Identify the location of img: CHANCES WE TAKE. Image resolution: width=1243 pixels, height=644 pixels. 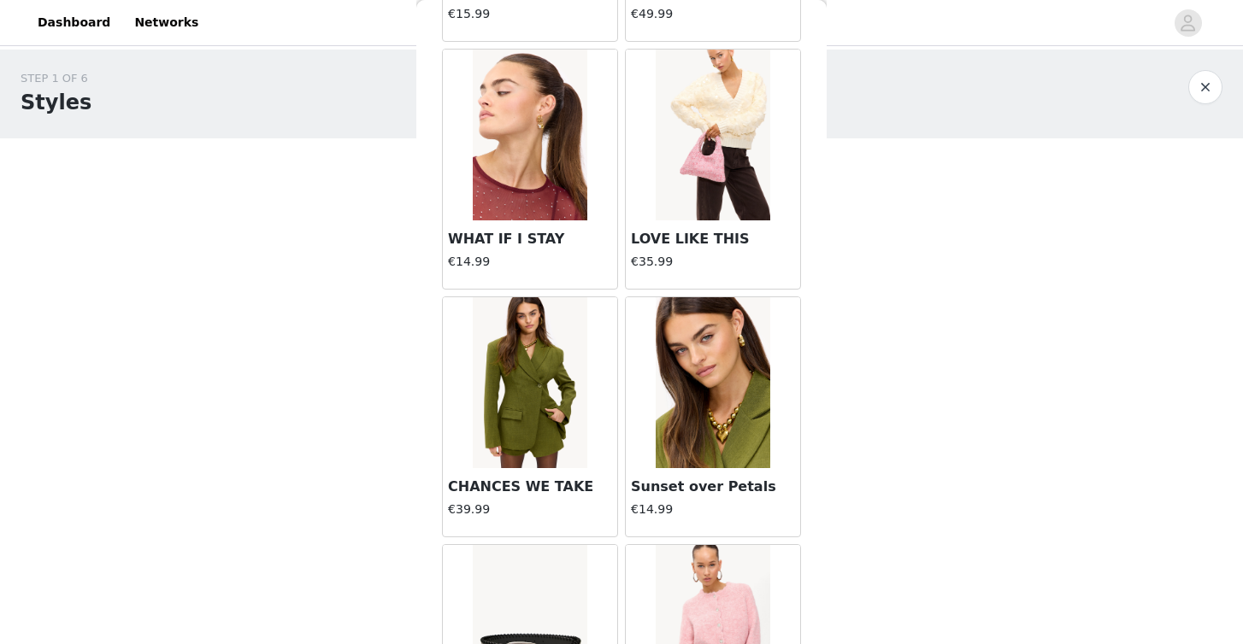
(529, 383).